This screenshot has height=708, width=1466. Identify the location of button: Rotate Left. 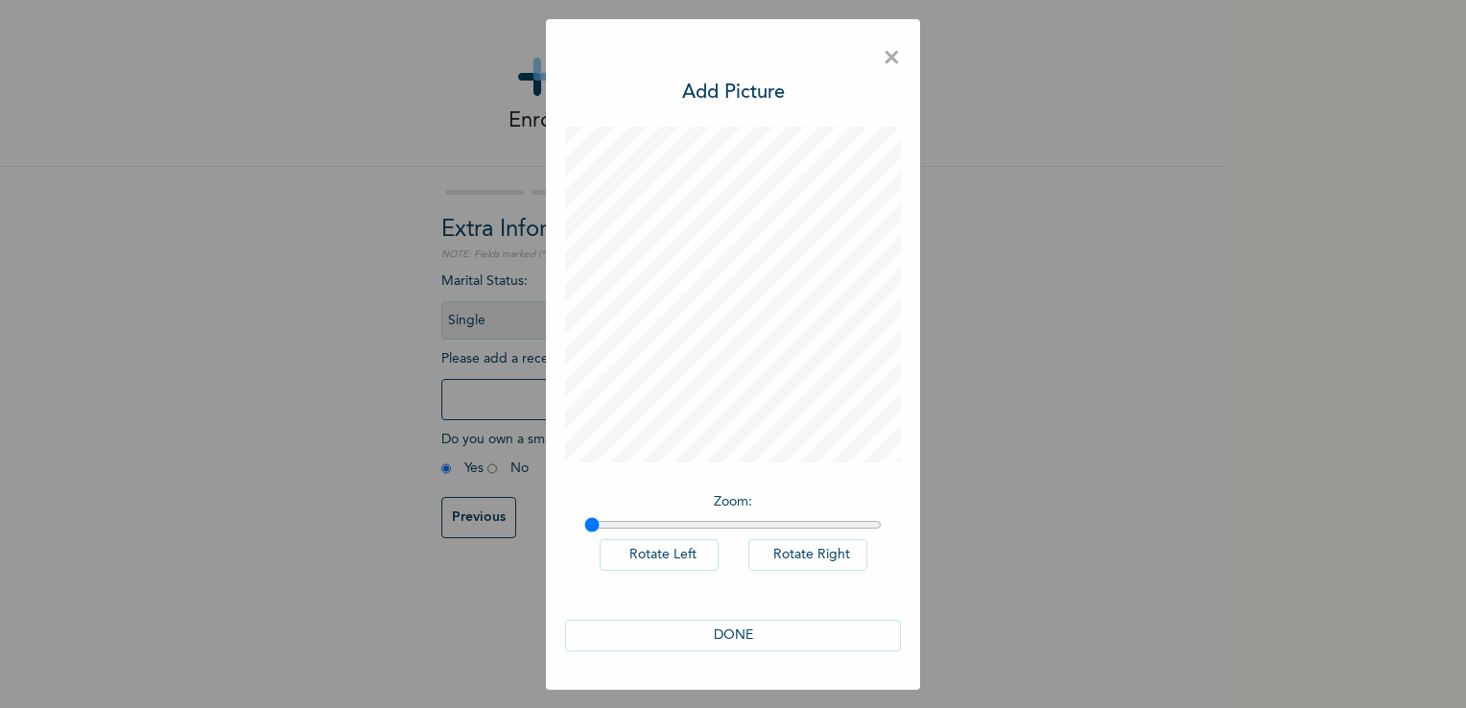
(659, 555).